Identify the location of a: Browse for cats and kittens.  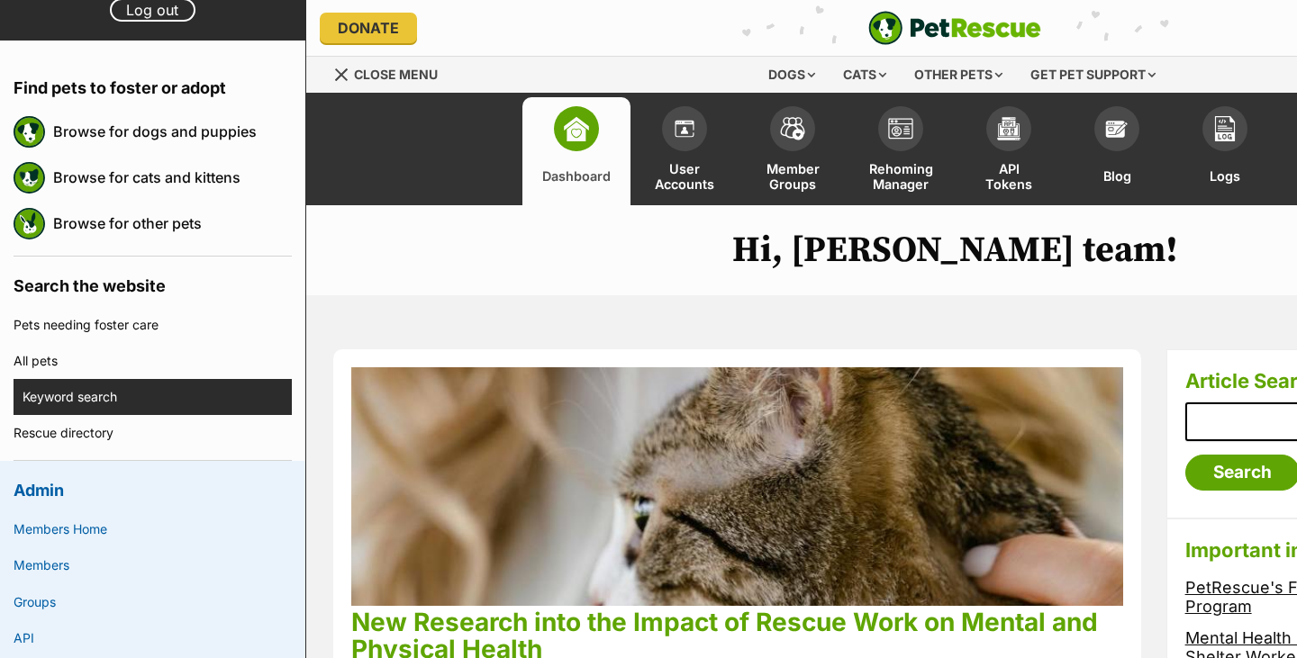
(172, 177).